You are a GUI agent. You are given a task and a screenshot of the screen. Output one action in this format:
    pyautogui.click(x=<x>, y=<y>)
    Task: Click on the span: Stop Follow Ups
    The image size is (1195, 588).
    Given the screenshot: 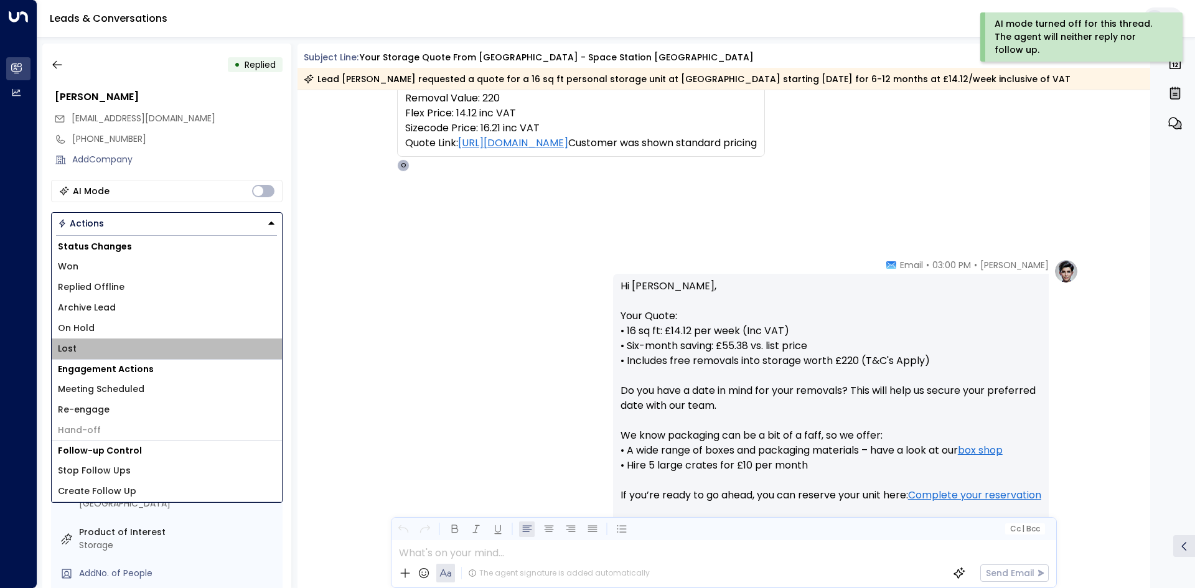 What is the action you would take?
    pyautogui.click(x=94, y=471)
    